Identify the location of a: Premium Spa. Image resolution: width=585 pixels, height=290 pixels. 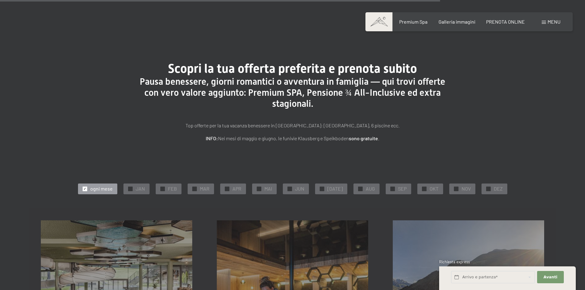
(413, 21).